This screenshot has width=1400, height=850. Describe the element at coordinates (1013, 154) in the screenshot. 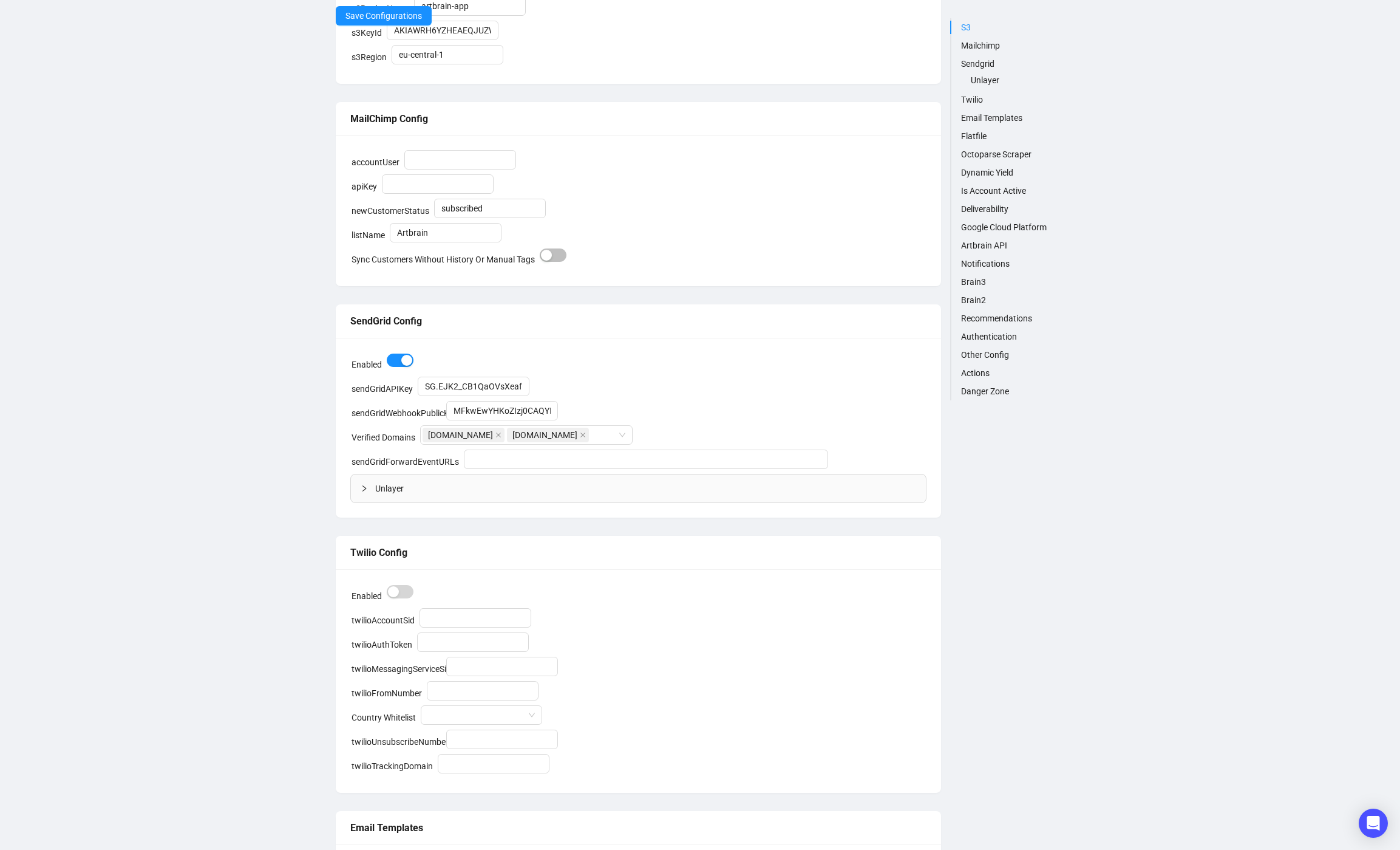

I see `a: Octoparse Scraper` at that location.